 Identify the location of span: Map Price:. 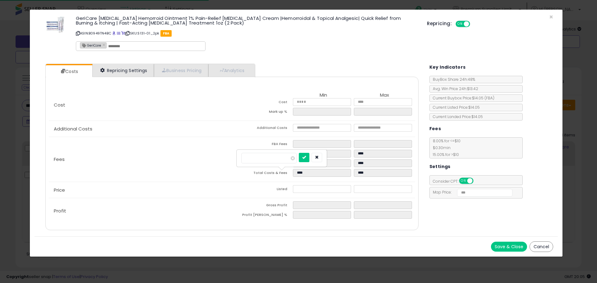
(471, 192).